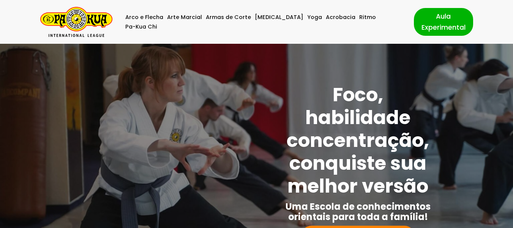  Describe the element at coordinates (144, 17) in the screenshot. I see `a: Arco e Flecha` at that location.